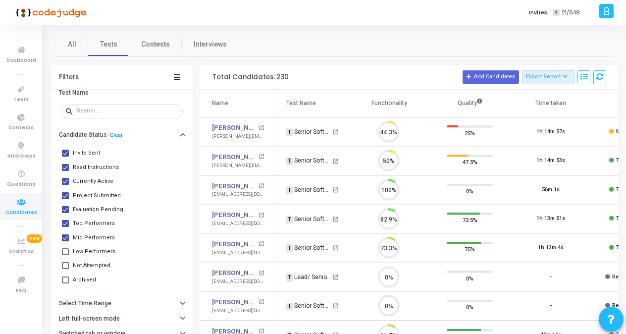  I want to click on th: Quality, so click(469, 103).